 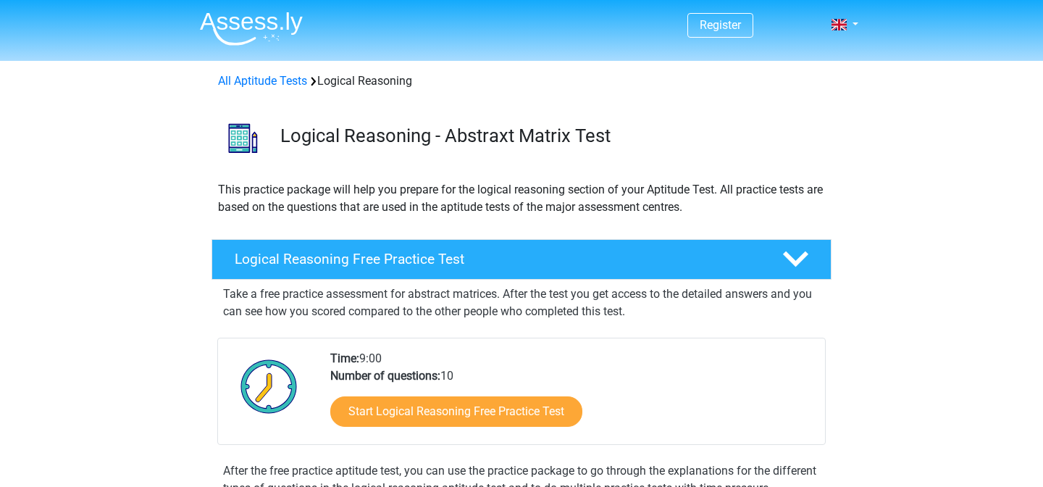 What do you see at coordinates (521, 259) in the screenshot?
I see `a: Logical Reasoning Free Practice Test` at bounding box center [521, 259].